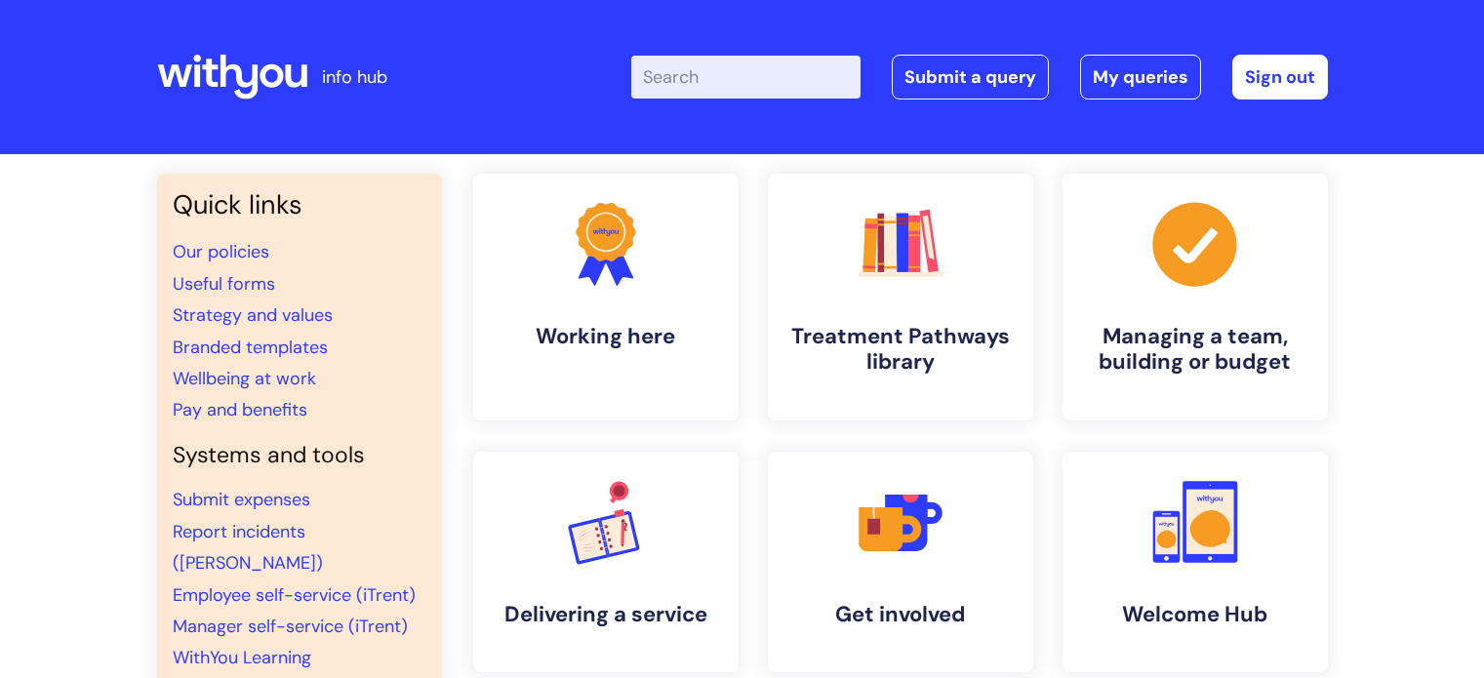 The image size is (1484, 678). Describe the element at coordinates (242, 658) in the screenshot. I see `a: WithYou Learning` at that location.